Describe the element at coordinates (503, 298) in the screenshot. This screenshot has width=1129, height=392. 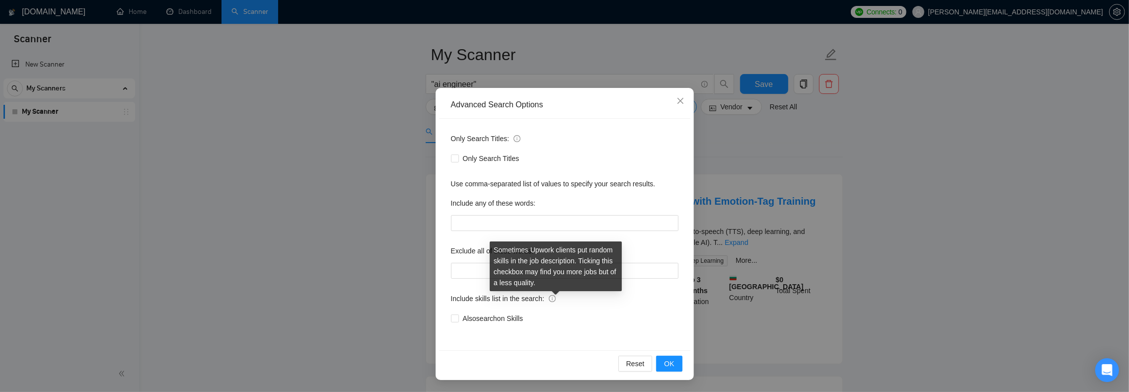
I see `span: Include skills list in the search:` at that location.